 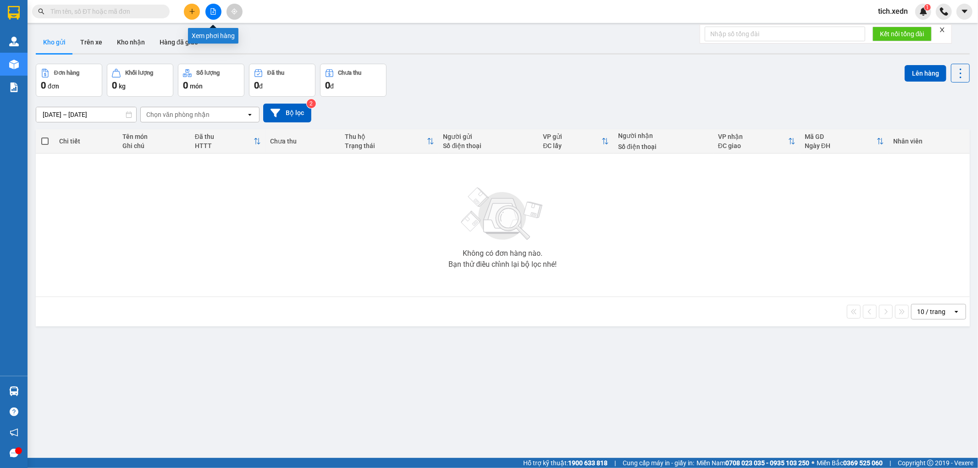 What do you see at coordinates (767, 463) in the screenshot?
I see `strong: 0708 023 035 - 0935 103 250` at bounding box center [767, 463].